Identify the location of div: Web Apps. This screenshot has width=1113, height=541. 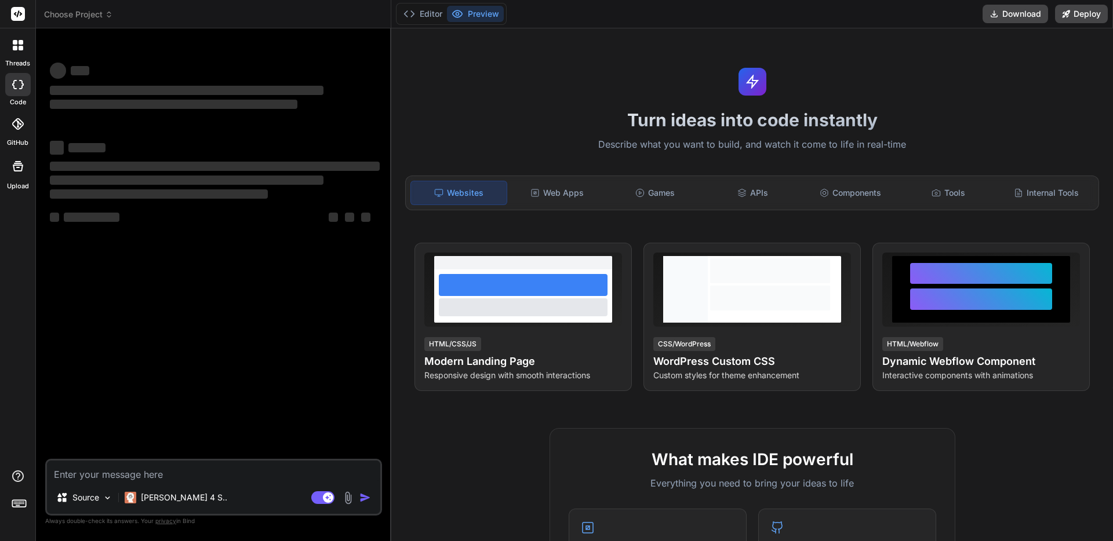
(557, 193).